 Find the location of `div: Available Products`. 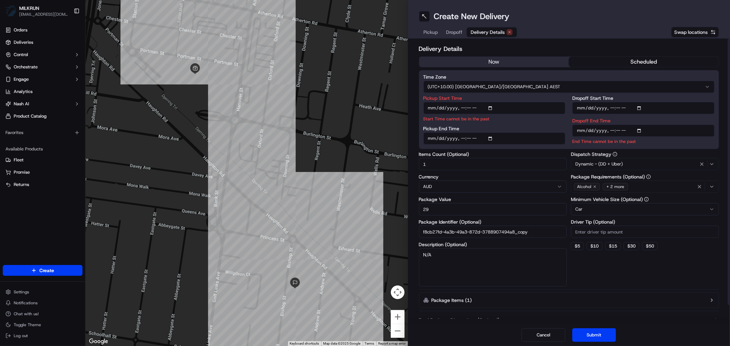

div: Available Products is located at coordinates (42, 149).